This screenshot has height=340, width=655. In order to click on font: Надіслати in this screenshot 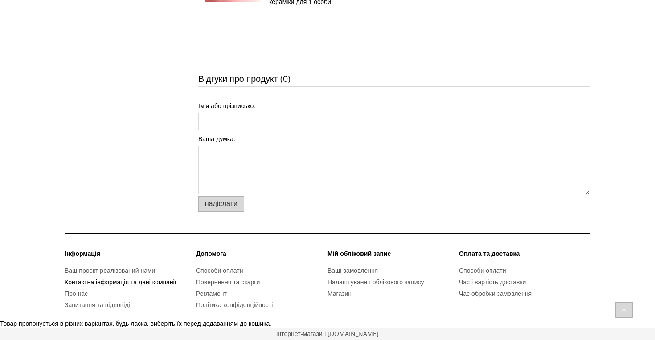, I will do `click(221, 204)`.